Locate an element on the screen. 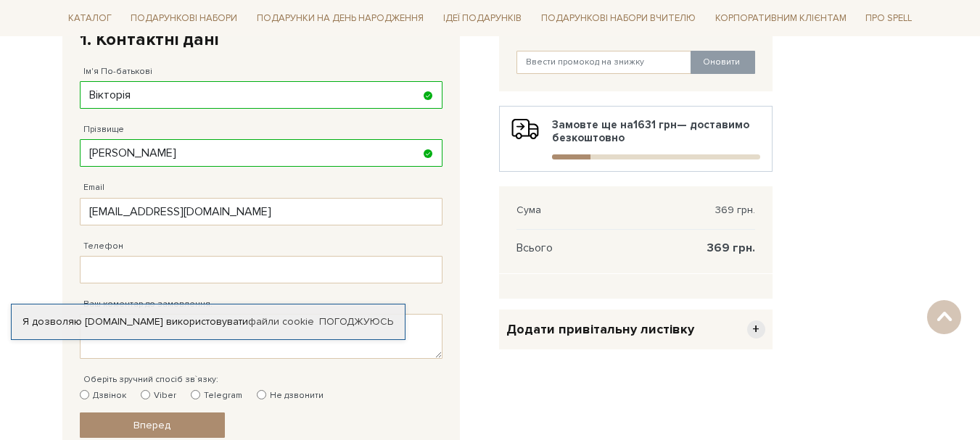 This screenshot has width=980, height=440. label: Телефон is located at coordinates (103, 247).